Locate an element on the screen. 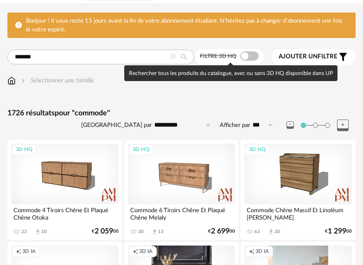 This screenshot has height=265, width=363. span: filtre is located at coordinates (308, 57).